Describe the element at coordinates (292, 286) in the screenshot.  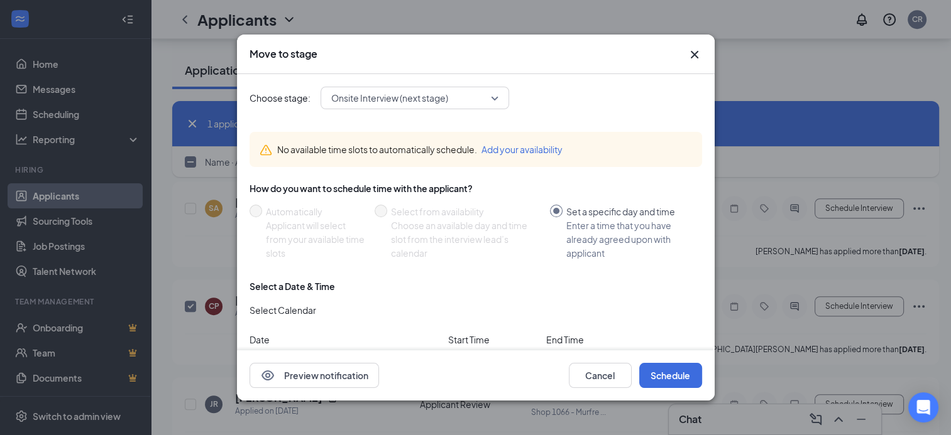
I see `div: Select a Date & Time` at that location.